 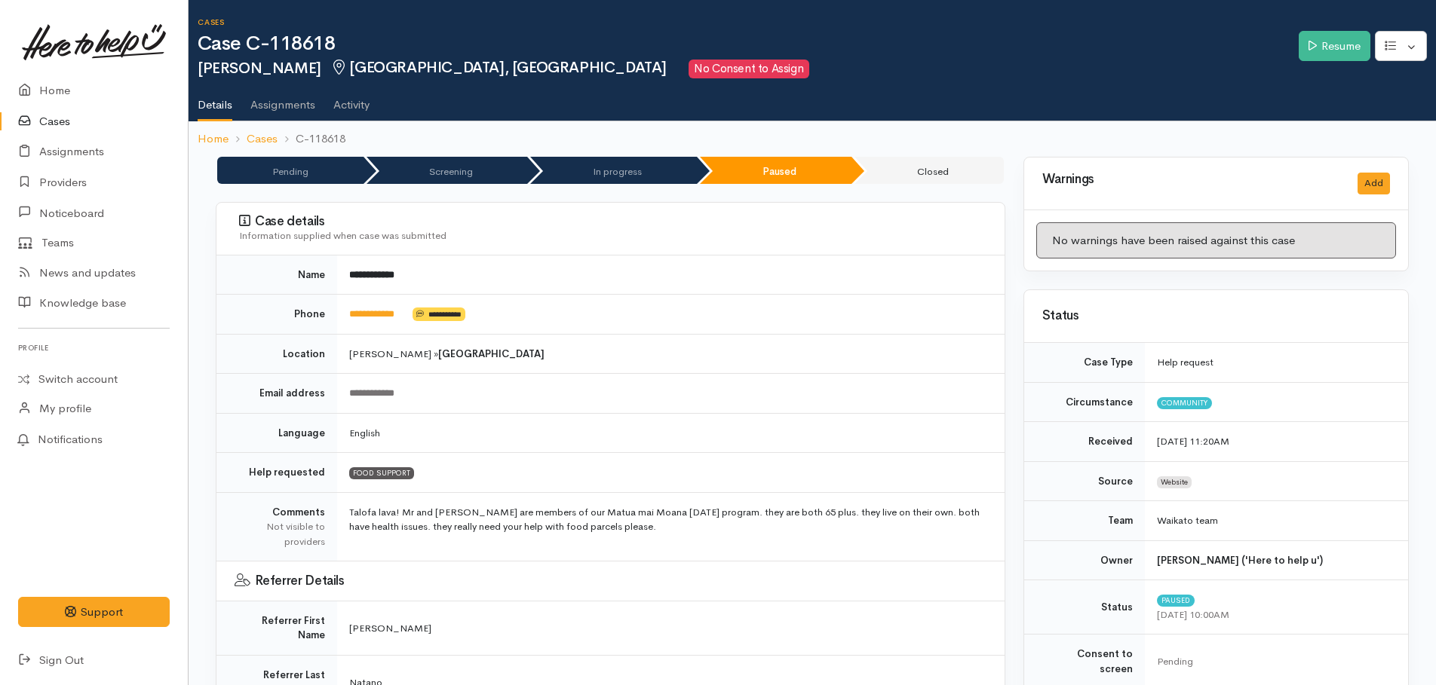 What do you see at coordinates (1276, 363) in the screenshot?
I see `td: Help request` at bounding box center [1276, 363].